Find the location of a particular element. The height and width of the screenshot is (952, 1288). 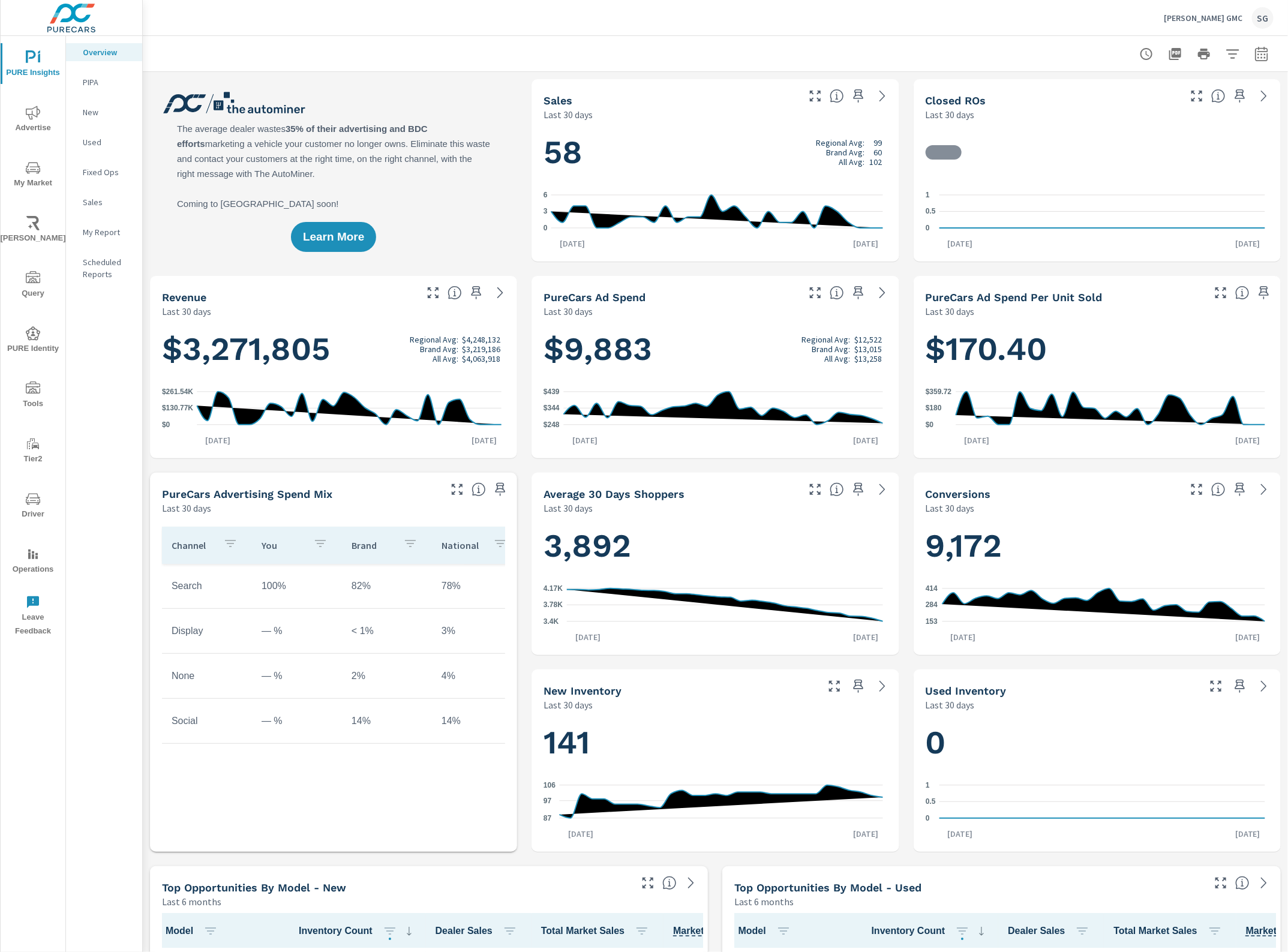

td: 82% is located at coordinates (387, 586).